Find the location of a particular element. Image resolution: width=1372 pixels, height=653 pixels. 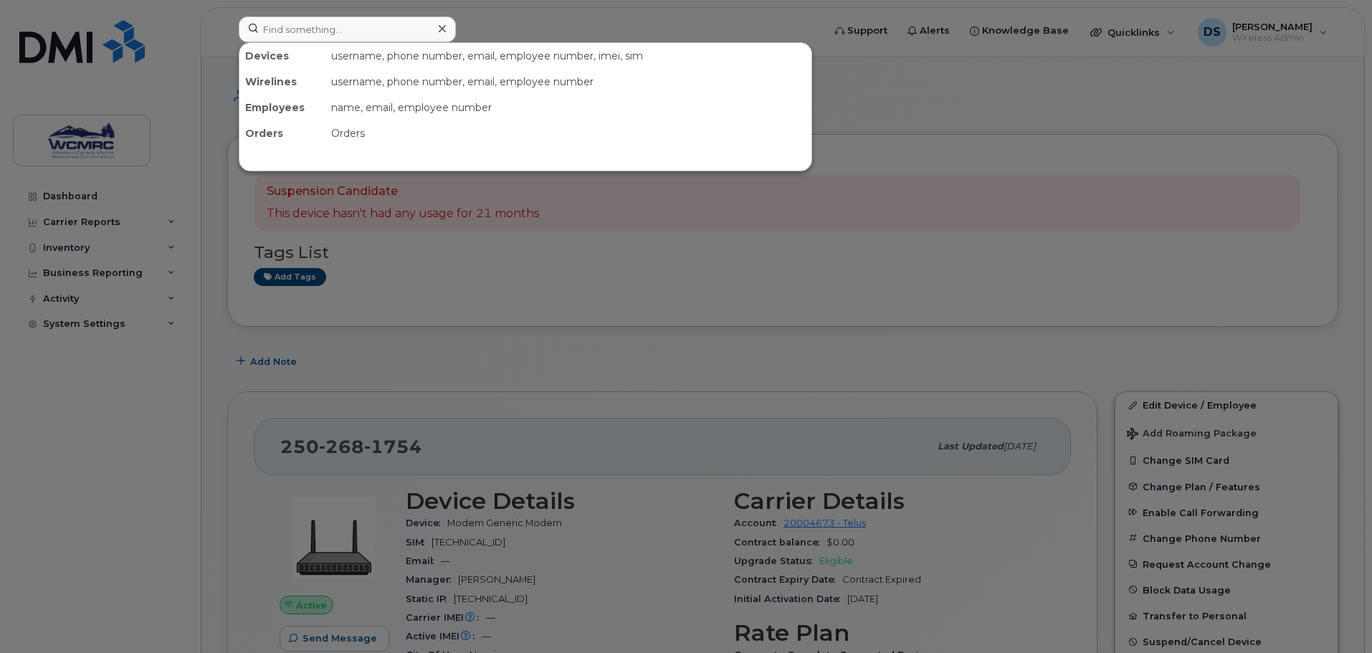

div: username, phone number, email, employee number, imei, sim is located at coordinates (568, 56).